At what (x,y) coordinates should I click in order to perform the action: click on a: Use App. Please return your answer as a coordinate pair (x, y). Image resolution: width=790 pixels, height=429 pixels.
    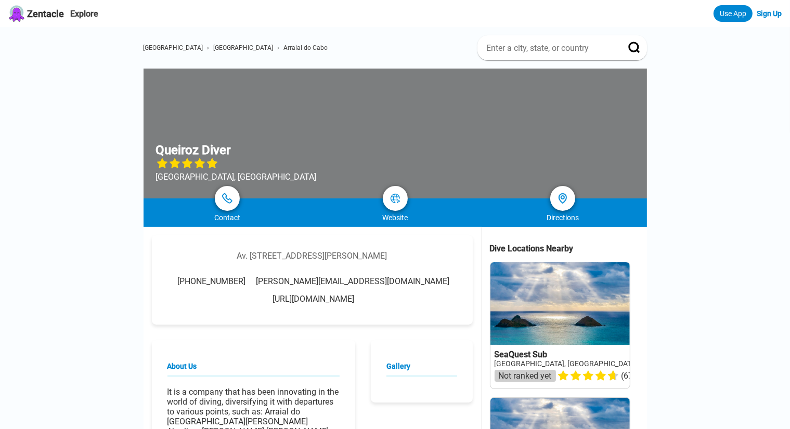
    Looking at the image, I should click on (733, 14).